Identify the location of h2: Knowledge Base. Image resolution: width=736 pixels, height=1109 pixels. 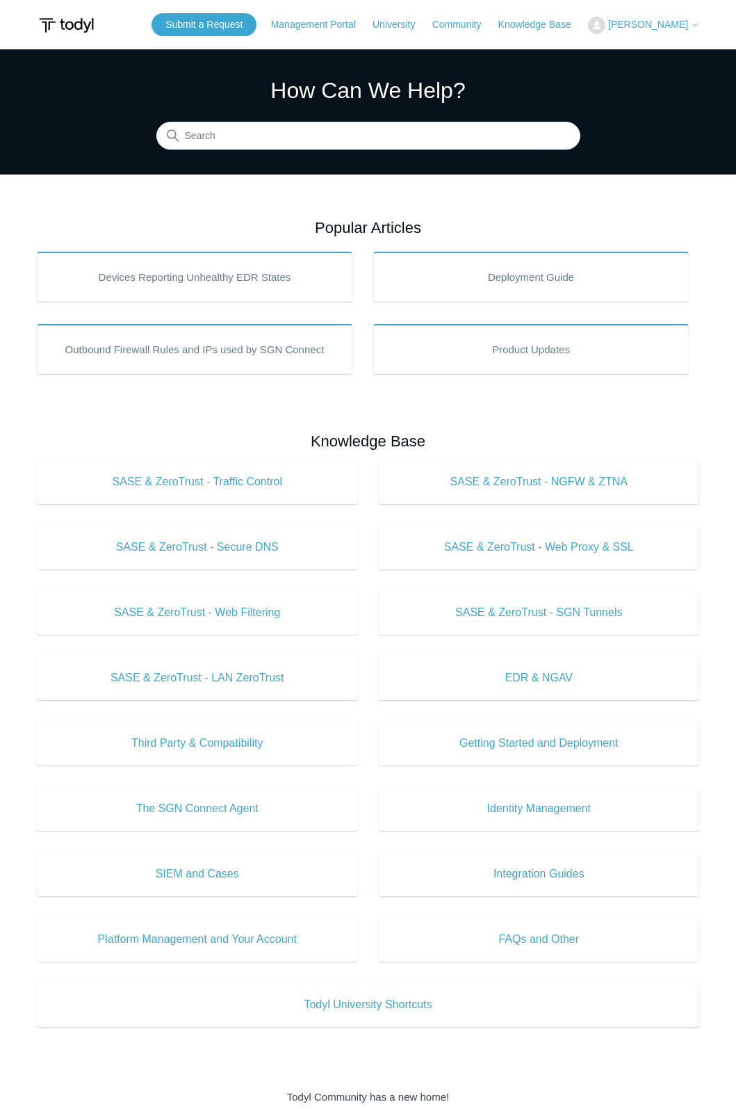
(368, 441).